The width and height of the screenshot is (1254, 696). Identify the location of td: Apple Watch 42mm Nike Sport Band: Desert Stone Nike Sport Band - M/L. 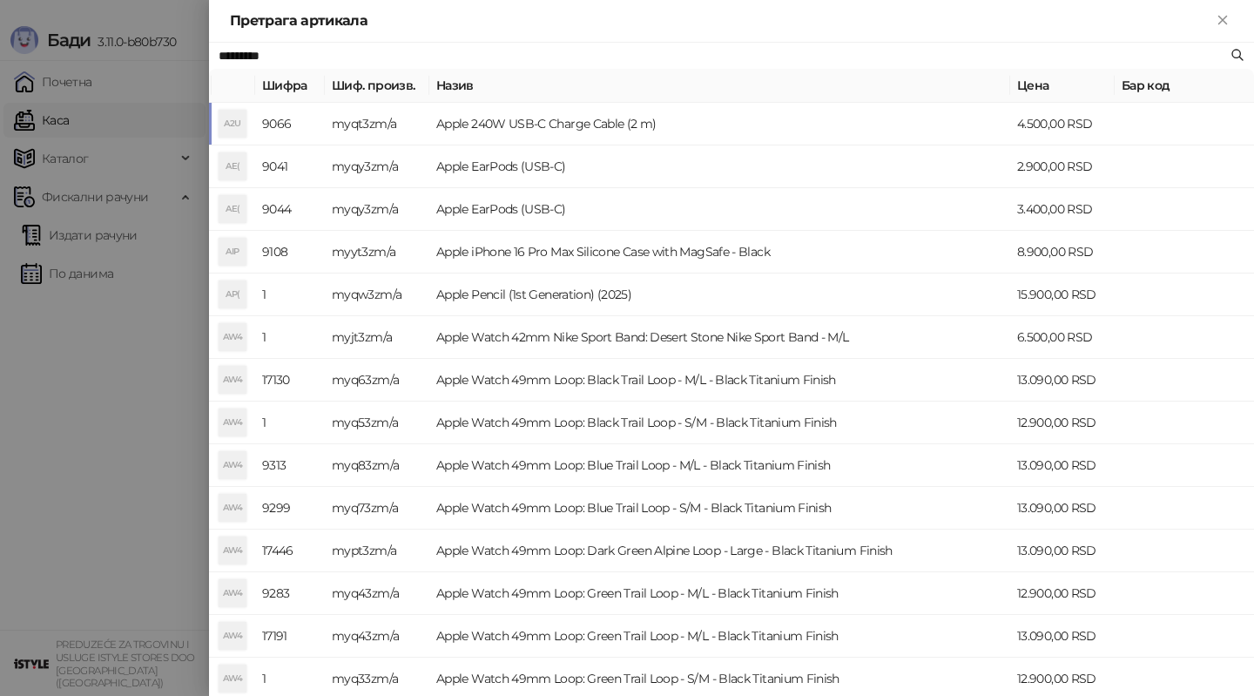
(719, 337).